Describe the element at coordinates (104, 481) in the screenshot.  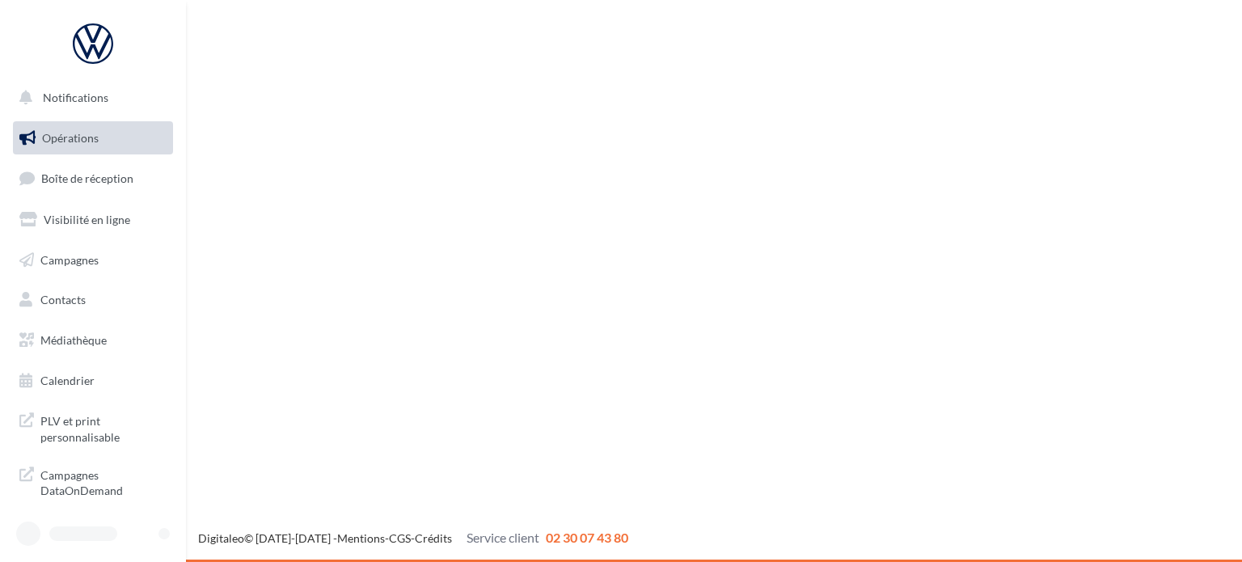
I see `span: Campagnes DataOnDemand` at that location.